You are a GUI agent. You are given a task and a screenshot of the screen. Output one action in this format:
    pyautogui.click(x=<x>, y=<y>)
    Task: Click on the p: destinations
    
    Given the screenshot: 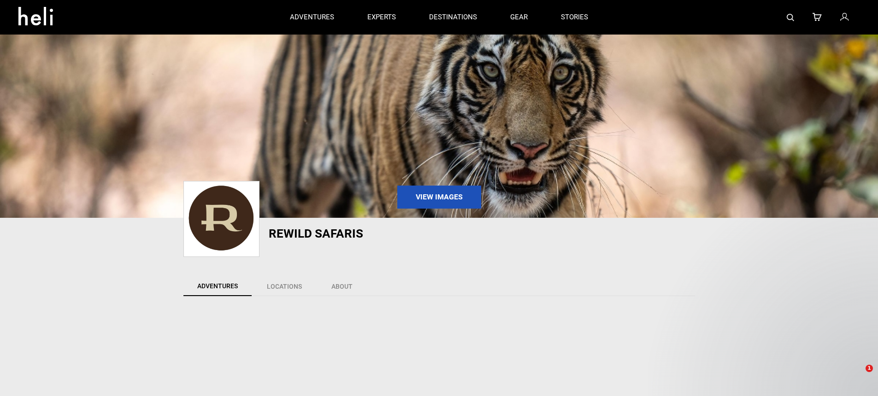 What is the action you would take?
    pyautogui.click(x=453, y=17)
    